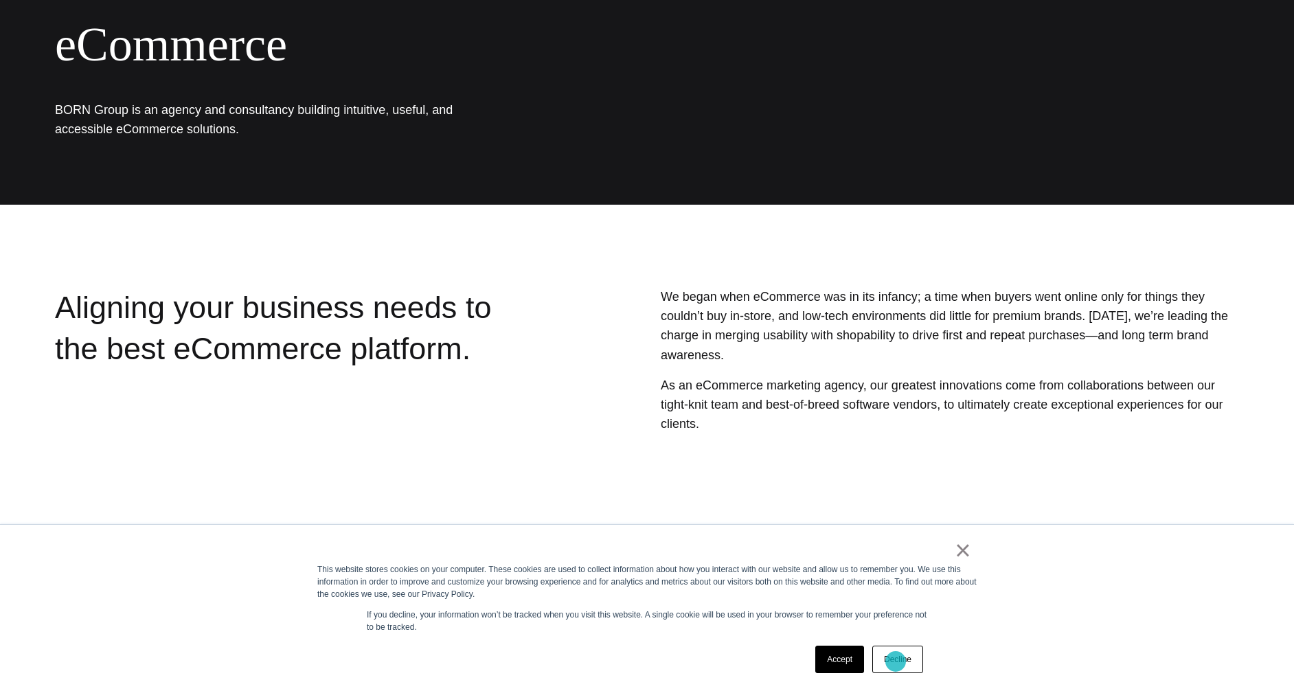  I want to click on p: If you decline, your information won’t be tracked when you visit this website. A single cookie wi..., so click(647, 621).